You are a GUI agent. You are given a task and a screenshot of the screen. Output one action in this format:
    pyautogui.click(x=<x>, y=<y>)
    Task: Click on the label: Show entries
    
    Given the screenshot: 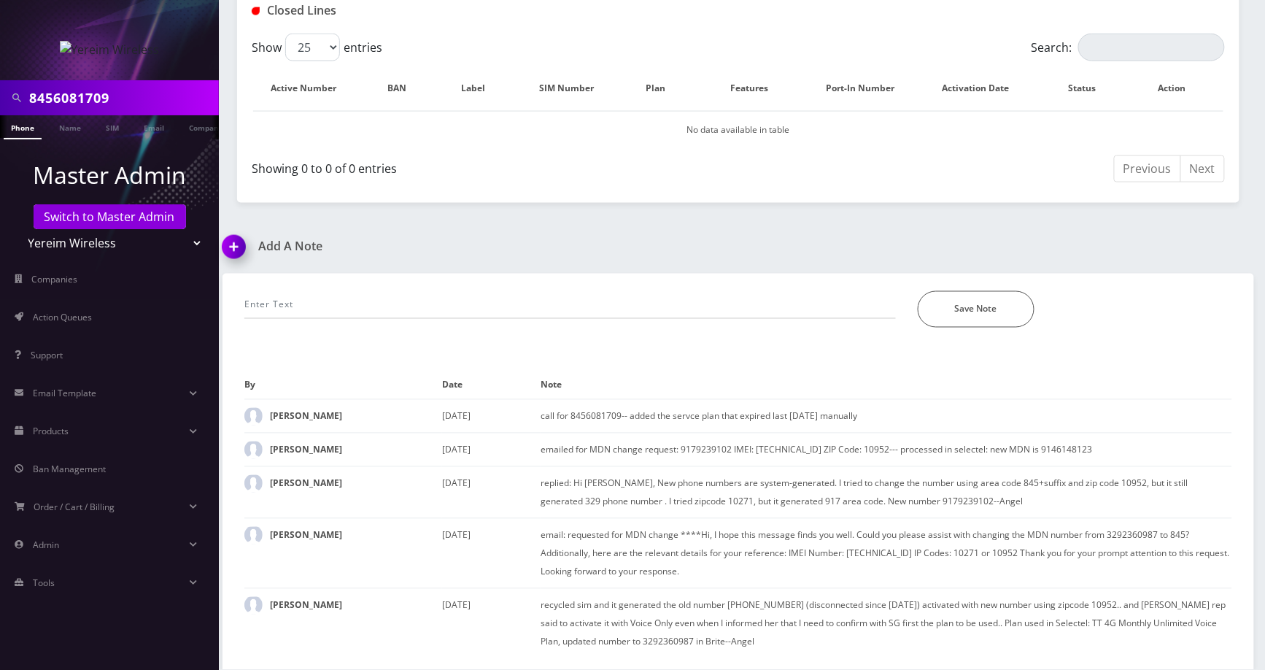 What is the action you would take?
    pyautogui.click(x=317, y=47)
    